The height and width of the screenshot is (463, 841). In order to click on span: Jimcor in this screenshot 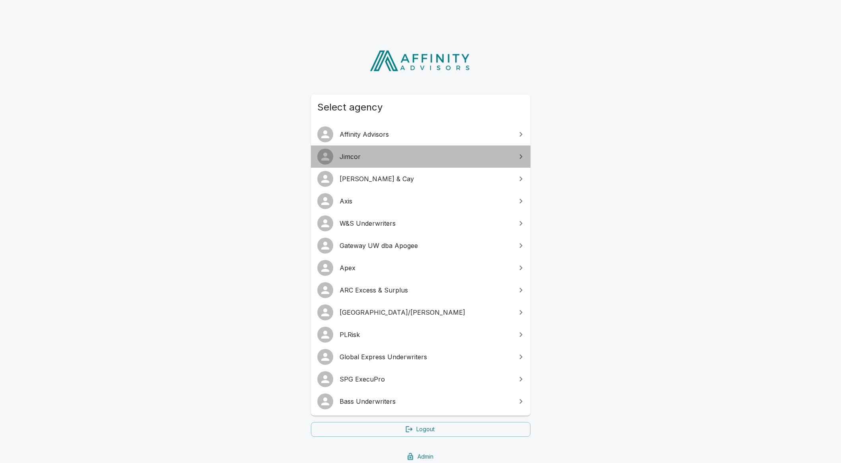, I will do `click(425, 157)`.